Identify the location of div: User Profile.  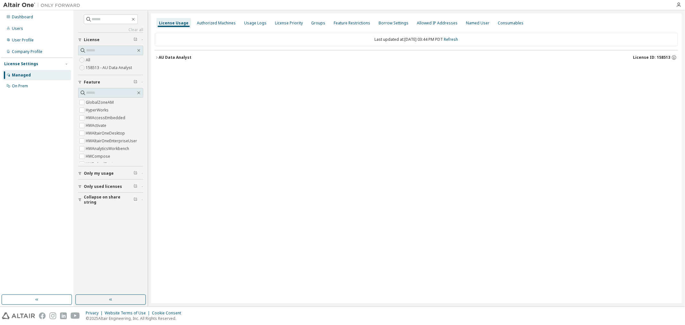
(23, 40).